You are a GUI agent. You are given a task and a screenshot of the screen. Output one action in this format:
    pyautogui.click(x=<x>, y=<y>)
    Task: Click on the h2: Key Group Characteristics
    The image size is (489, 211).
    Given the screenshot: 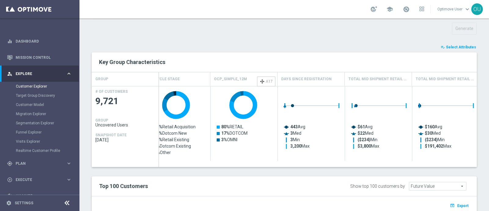 What is the action you would take?
    pyautogui.click(x=284, y=62)
    